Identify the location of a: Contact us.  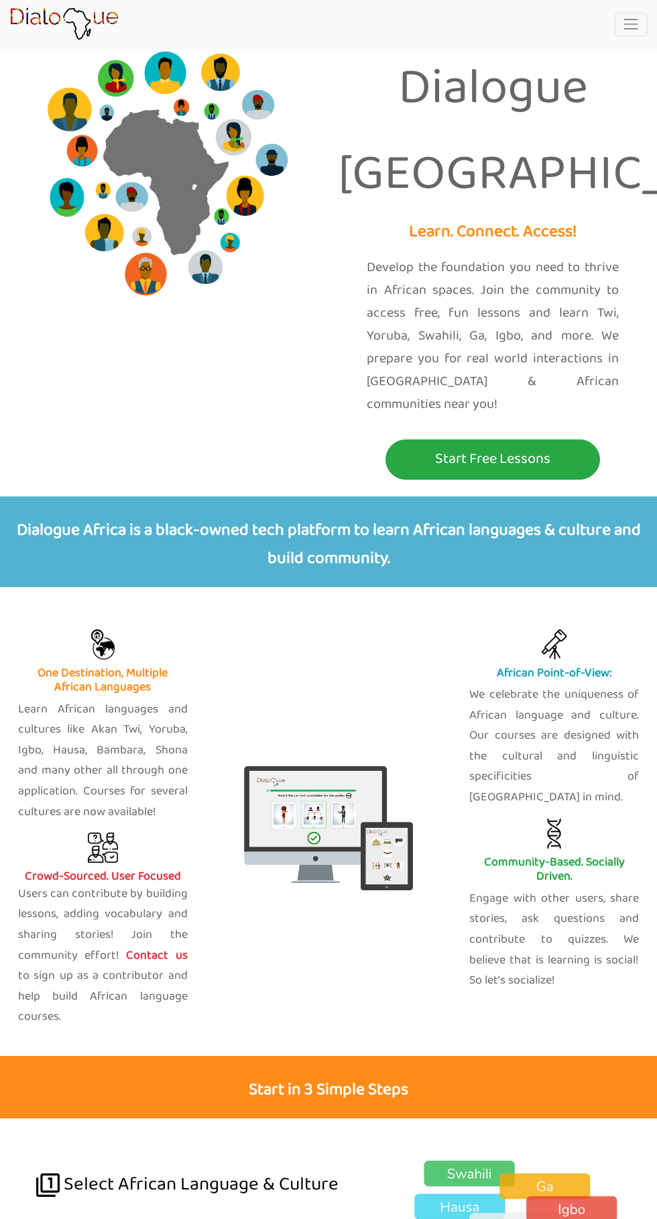
(153, 955).